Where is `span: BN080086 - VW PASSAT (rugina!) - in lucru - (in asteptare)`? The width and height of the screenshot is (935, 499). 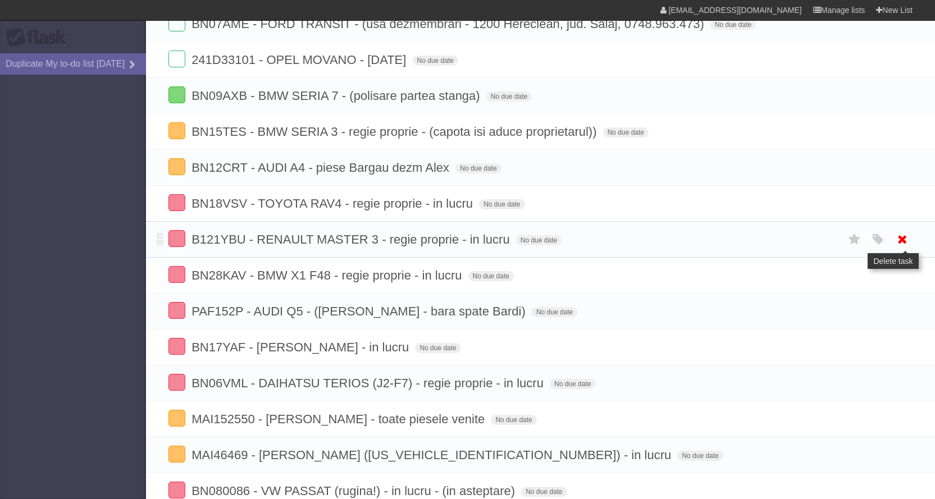
span: BN080086 - VW PASSAT (rugina!) - in lucru - (in asteptare) is located at coordinates (354, 491).